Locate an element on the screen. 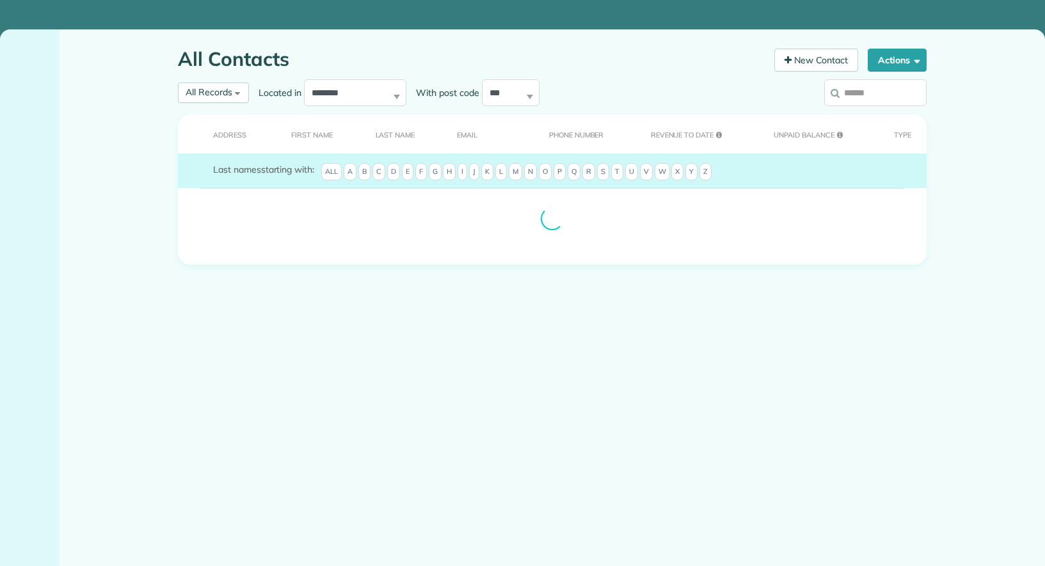 The height and width of the screenshot is (566, 1045). span: S is located at coordinates (603, 172).